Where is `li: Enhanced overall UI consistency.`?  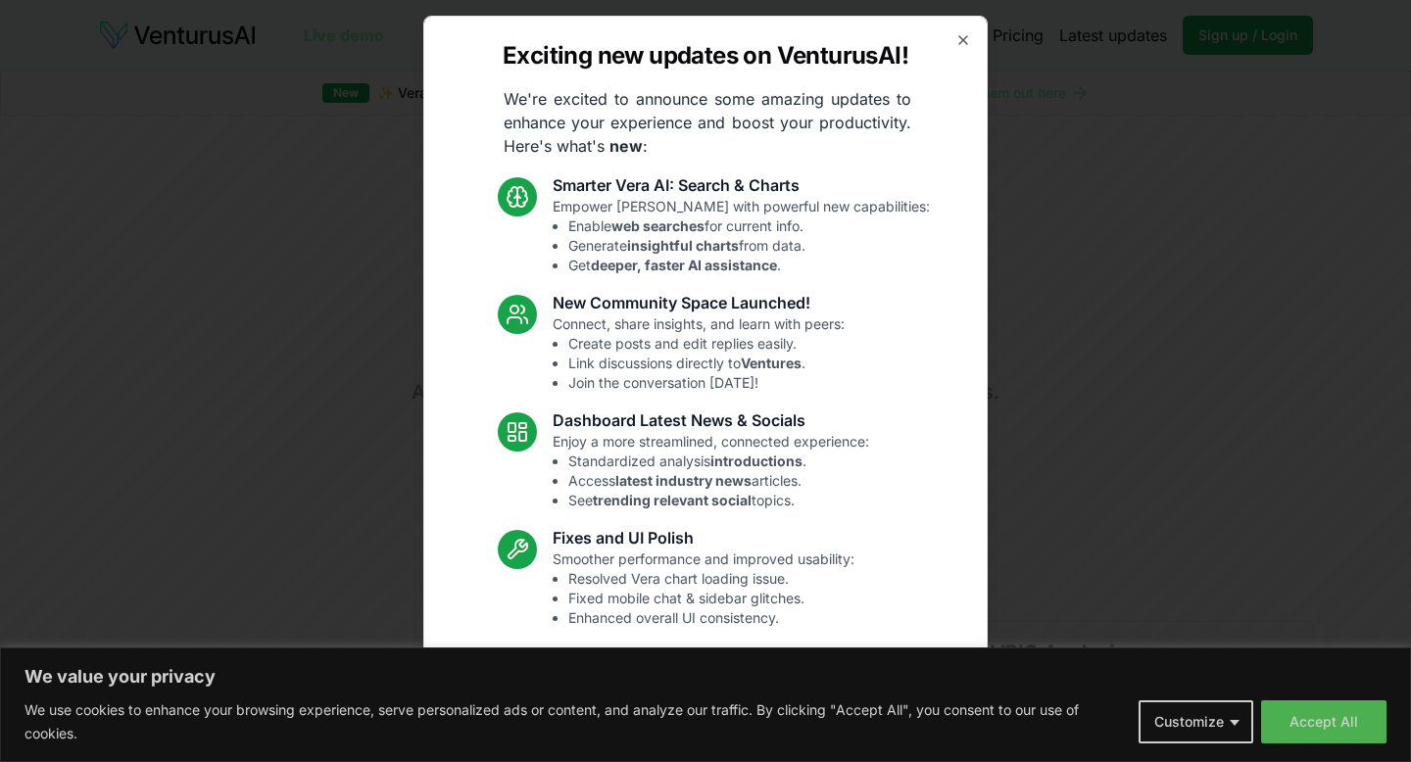 li: Enhanced overall UI consistency. is located at coordinates (711, 618).